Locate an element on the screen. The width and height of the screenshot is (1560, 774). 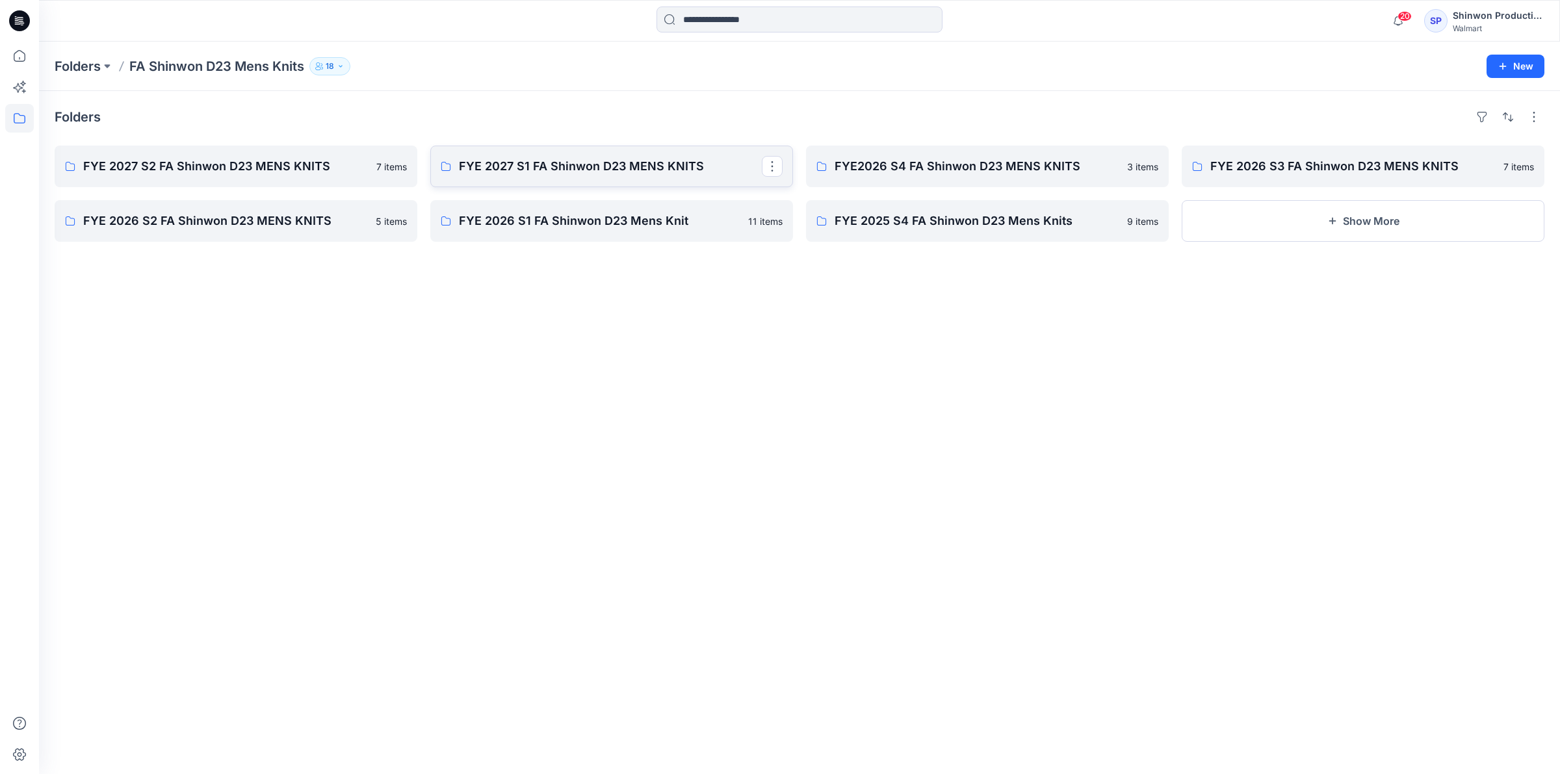
a: FYE 2026 S1 FA Shinwon D23 Mens Knit11 items is located at coordinates (611, 221).